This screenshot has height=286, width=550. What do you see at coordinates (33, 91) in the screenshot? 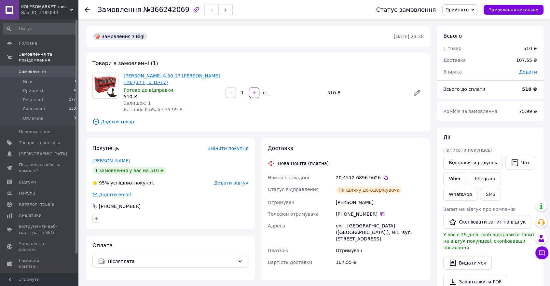
I see `span: Прийняті` at bounding box center [33, 91].